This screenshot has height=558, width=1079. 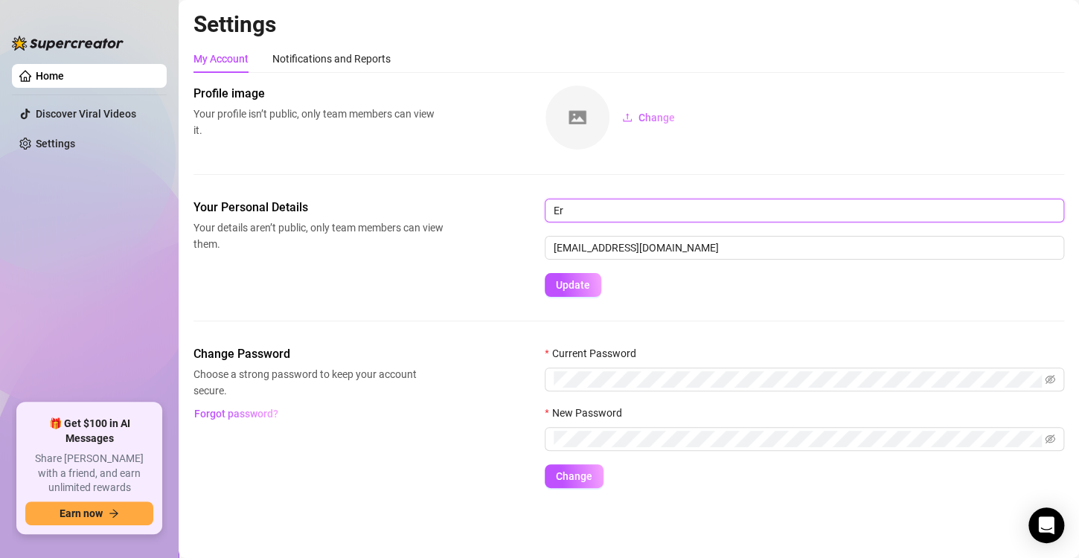 I want to click on img: logo-BBDzfeDw.svg, so click(x=68, y=43).